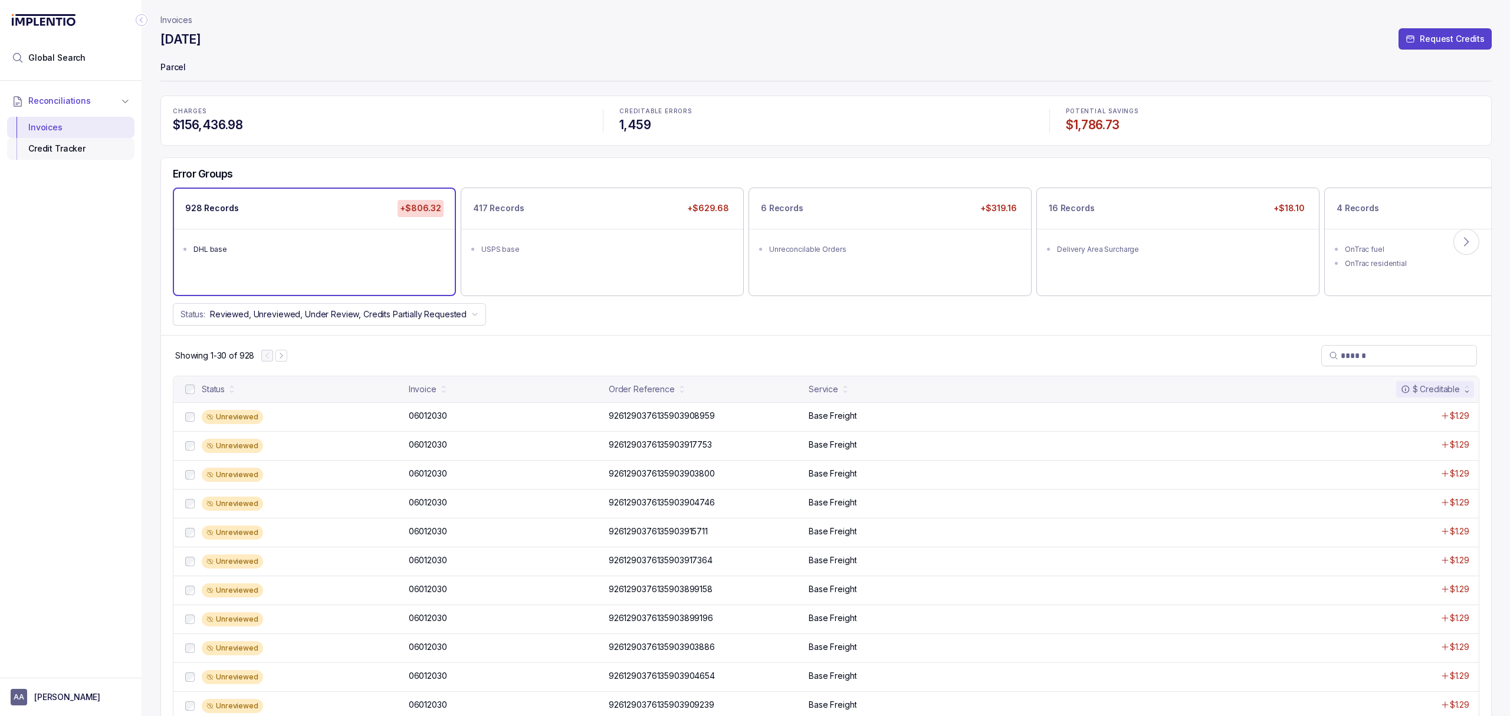 This screenshot has width=1510, height=716. What do you see at coordinates (57, 58) in the screenshot?
I see `span: Global Search` at bounding box center [57, 58].